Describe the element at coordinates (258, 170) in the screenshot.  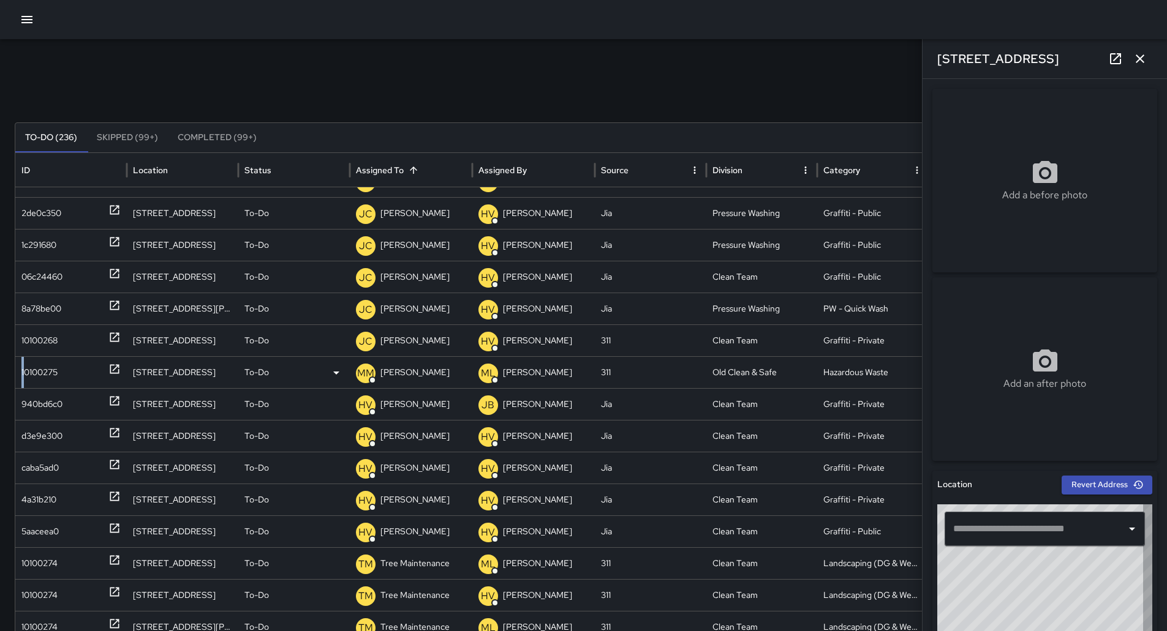
I see `div: Status` at that location.